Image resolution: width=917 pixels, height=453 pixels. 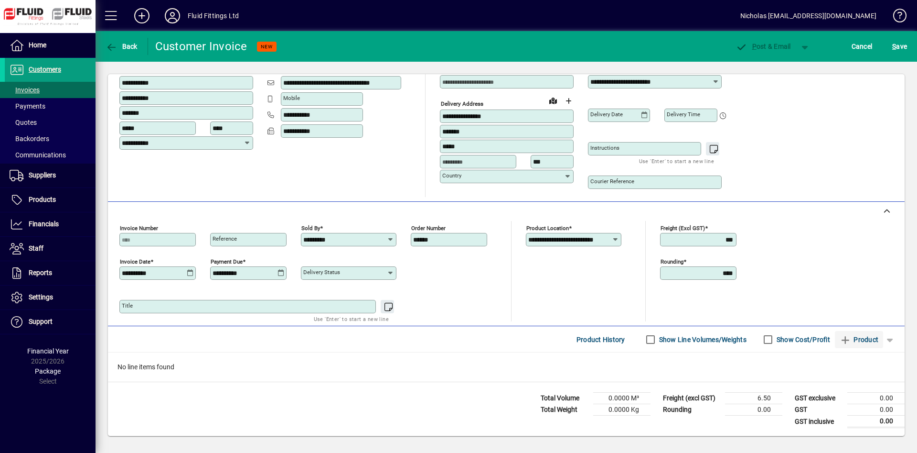 I want to click on span: Suppliers, so click(x=42, y=175).